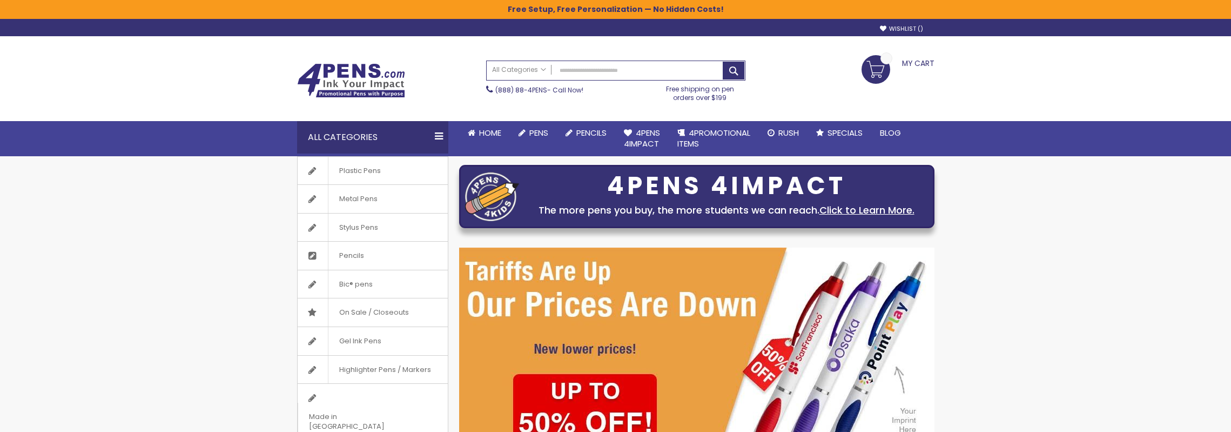 This screenshot has height=432, width=1231. I want to click on span: Gel Ink Pens, so click(360, 341).